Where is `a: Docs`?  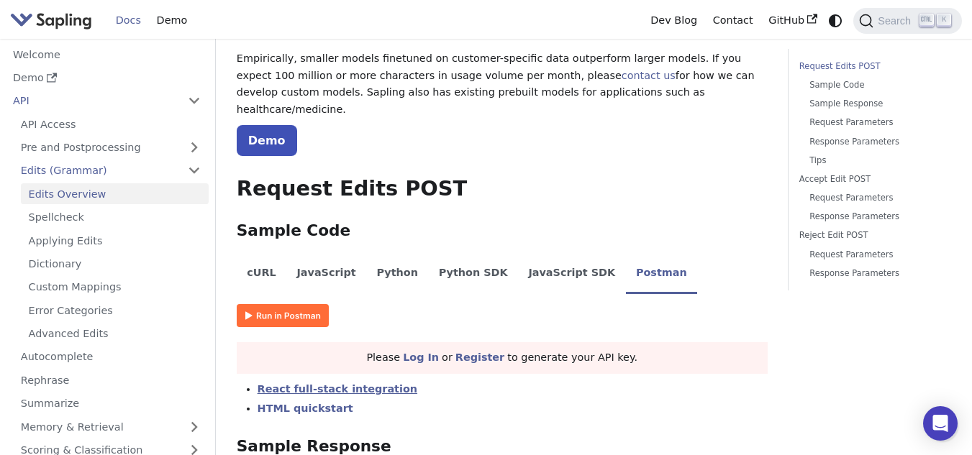 a: Docs is located at coordinates (128, 20).